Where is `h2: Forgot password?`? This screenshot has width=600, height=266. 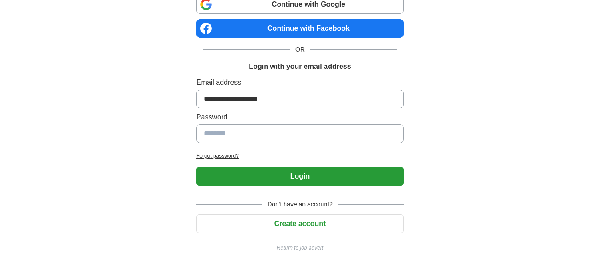
h2: Forgot password? is located at coordinates (300, 156).